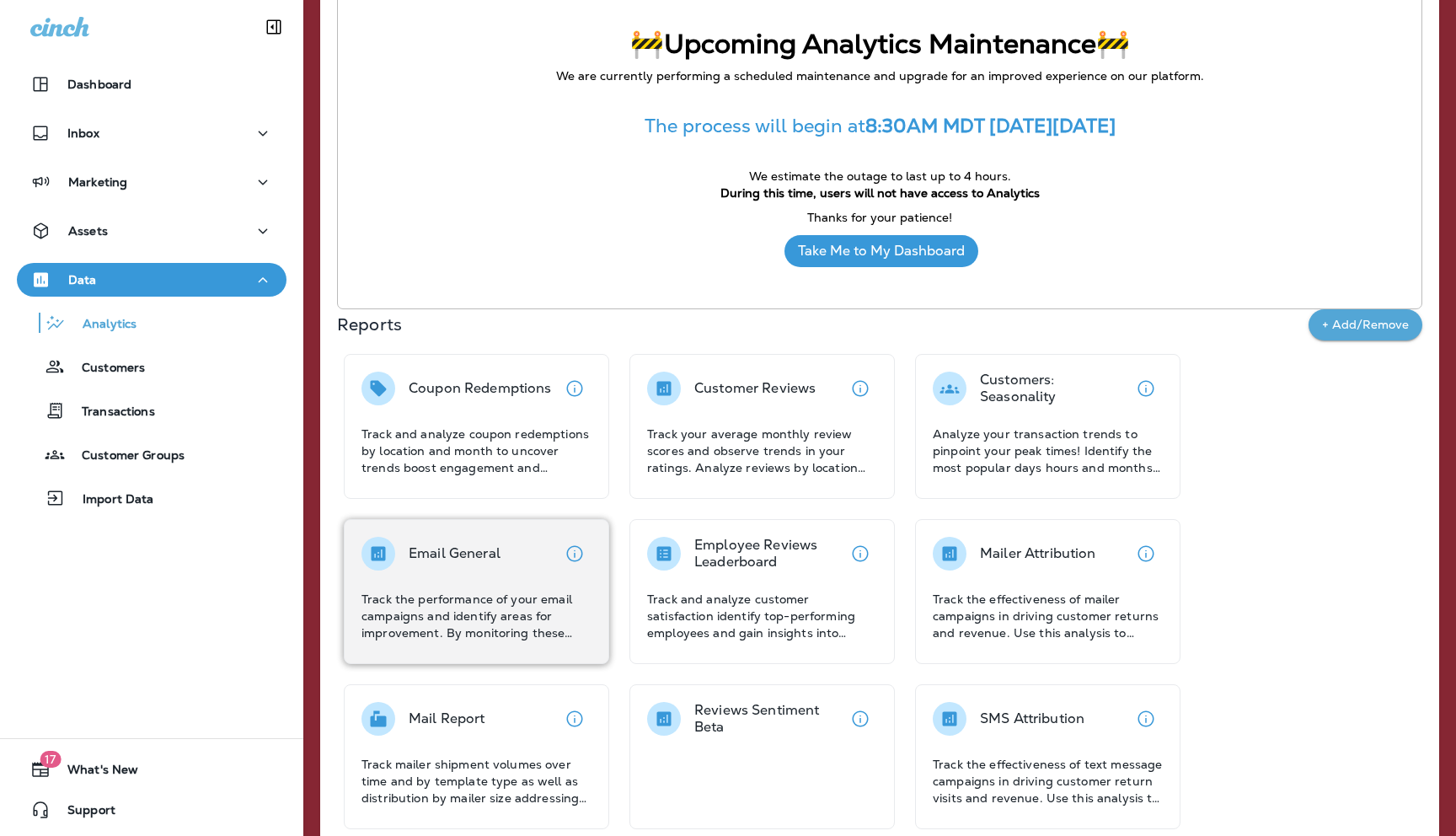 This screenshot has width=1456, height=836. I want to click on button: Import Data, so click(152, 498).